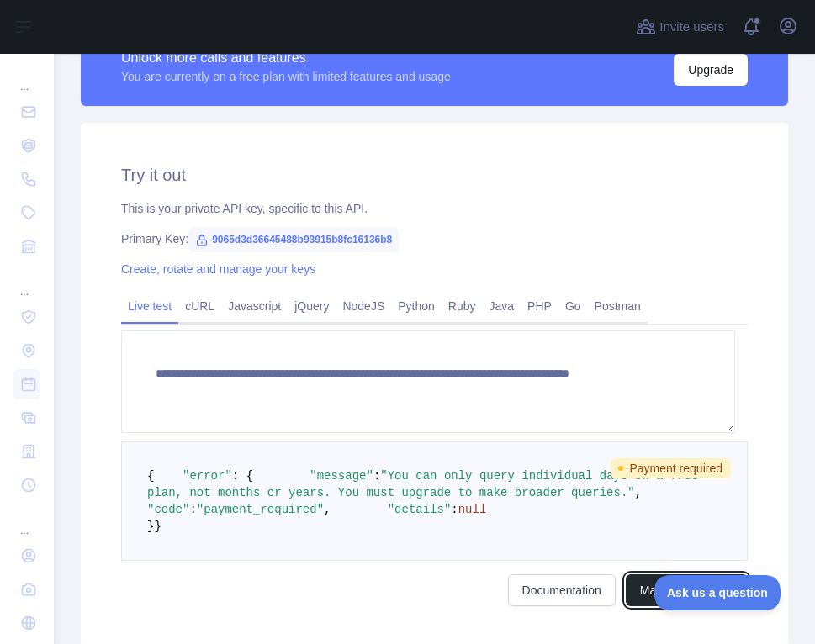 The height and width of the screenshot is (644, 815). What do you see at coordinates (150, 306) in the screenshot?
I see `a: Live test` at bounding box center [150, 306].